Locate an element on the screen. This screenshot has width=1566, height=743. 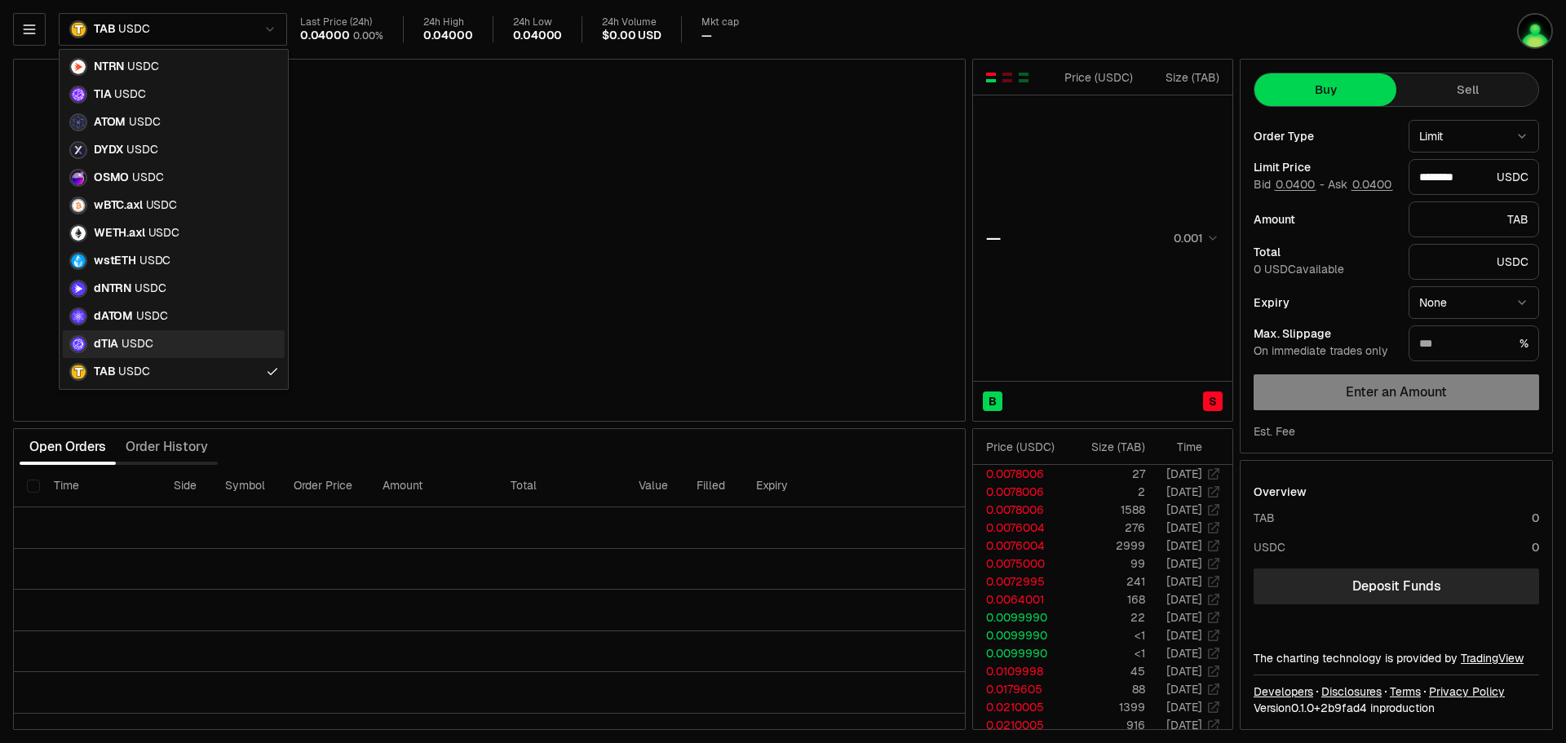
img: wstETH Logo is located at coordinates (78, 261).